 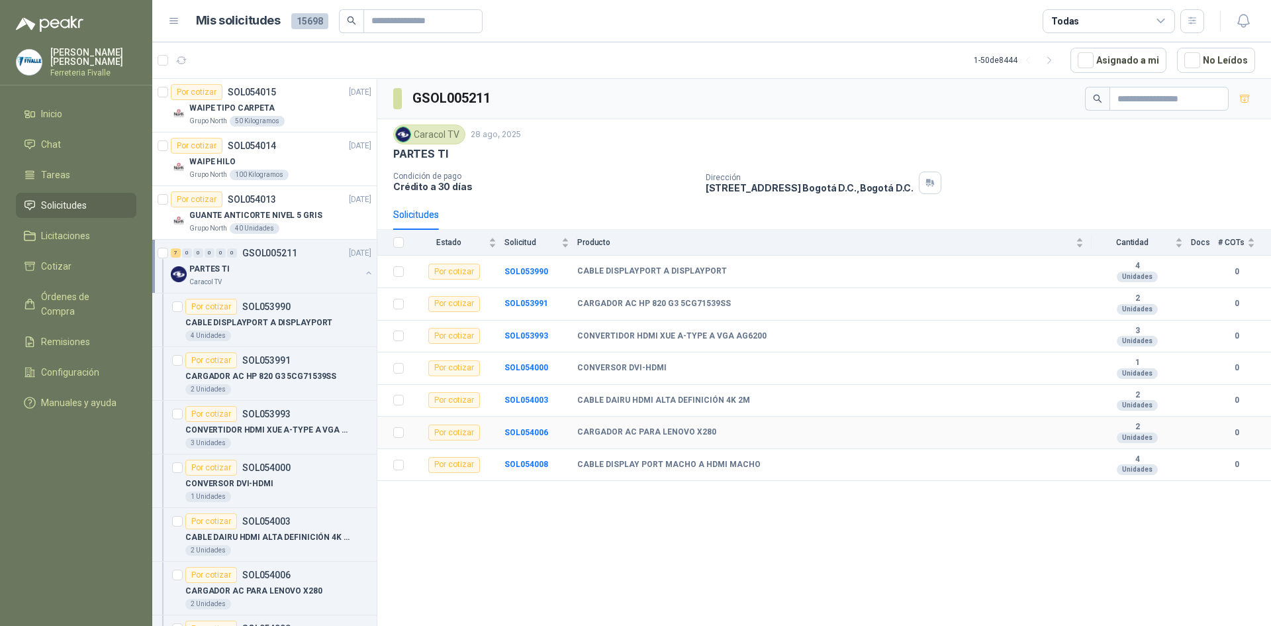 What do you see at coordinates (526, 272) in the screenshot?
I see `a: SOL053990` at bounding box center [526, 272].